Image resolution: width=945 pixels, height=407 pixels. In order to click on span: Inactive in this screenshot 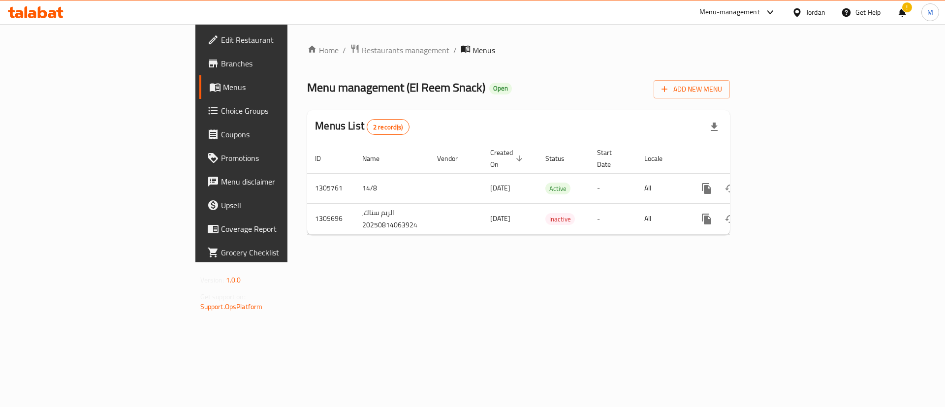, I will do `click(560, 219)`.